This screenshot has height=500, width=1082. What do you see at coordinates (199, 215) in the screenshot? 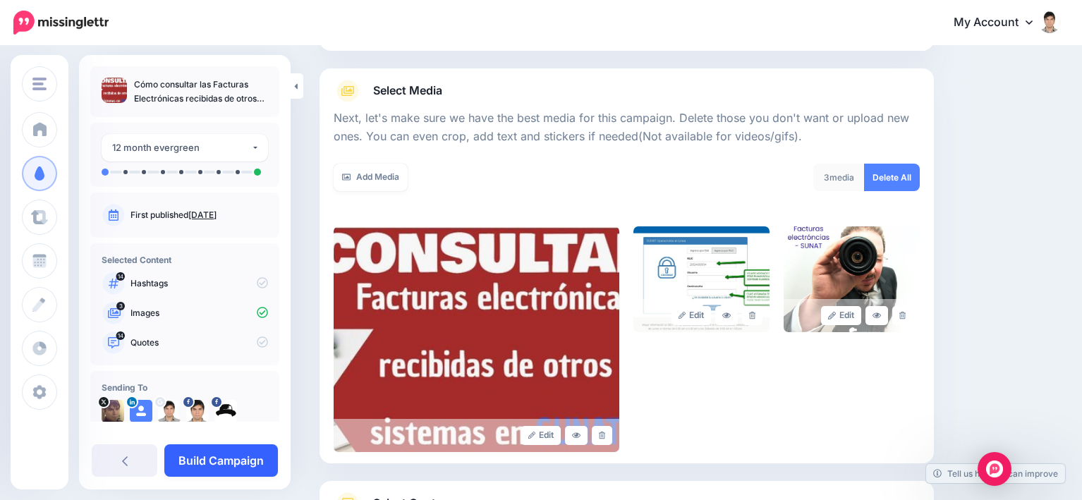
I see `p: First published` at bounding box center [199, 215].